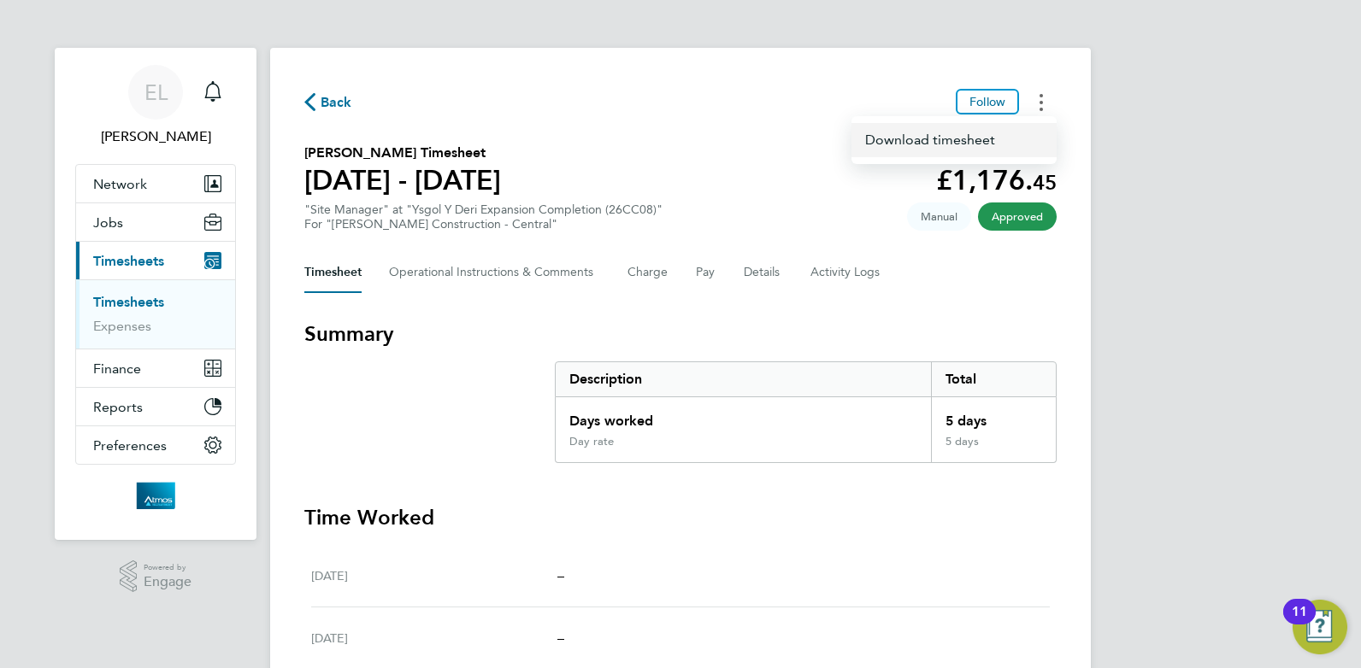  Describe the element at coordinates (122, 326) in the screenshot. I see `a: Expenses` at that location.